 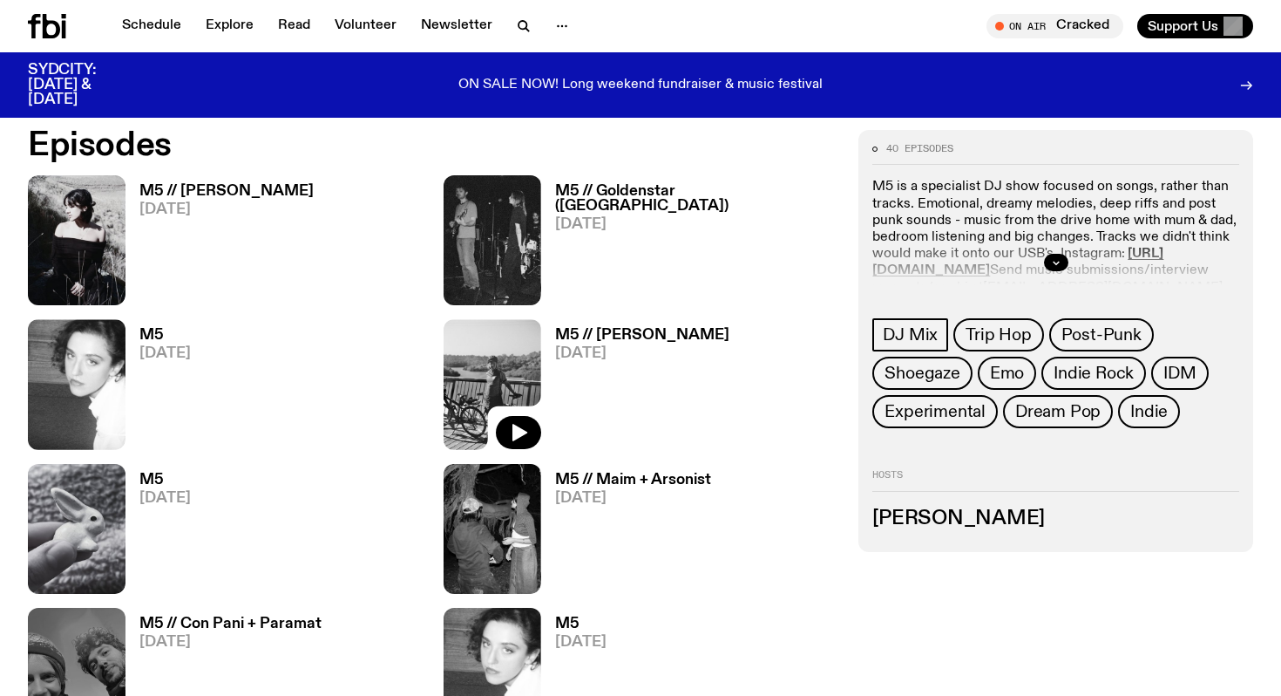 I want to click on span: Shoegaze, so click(x=922, y=373).